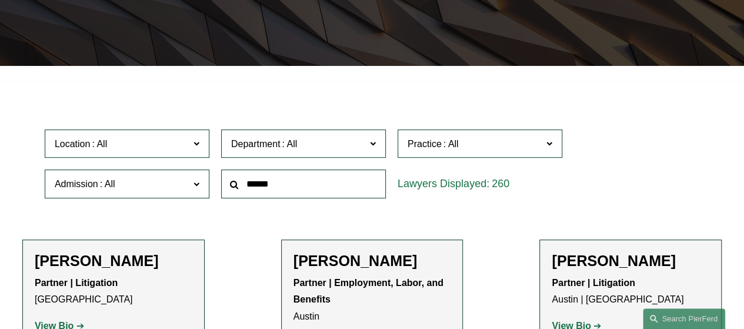 The image size is (744, 329). I want to click on a: Search this site, so click(684, 318).